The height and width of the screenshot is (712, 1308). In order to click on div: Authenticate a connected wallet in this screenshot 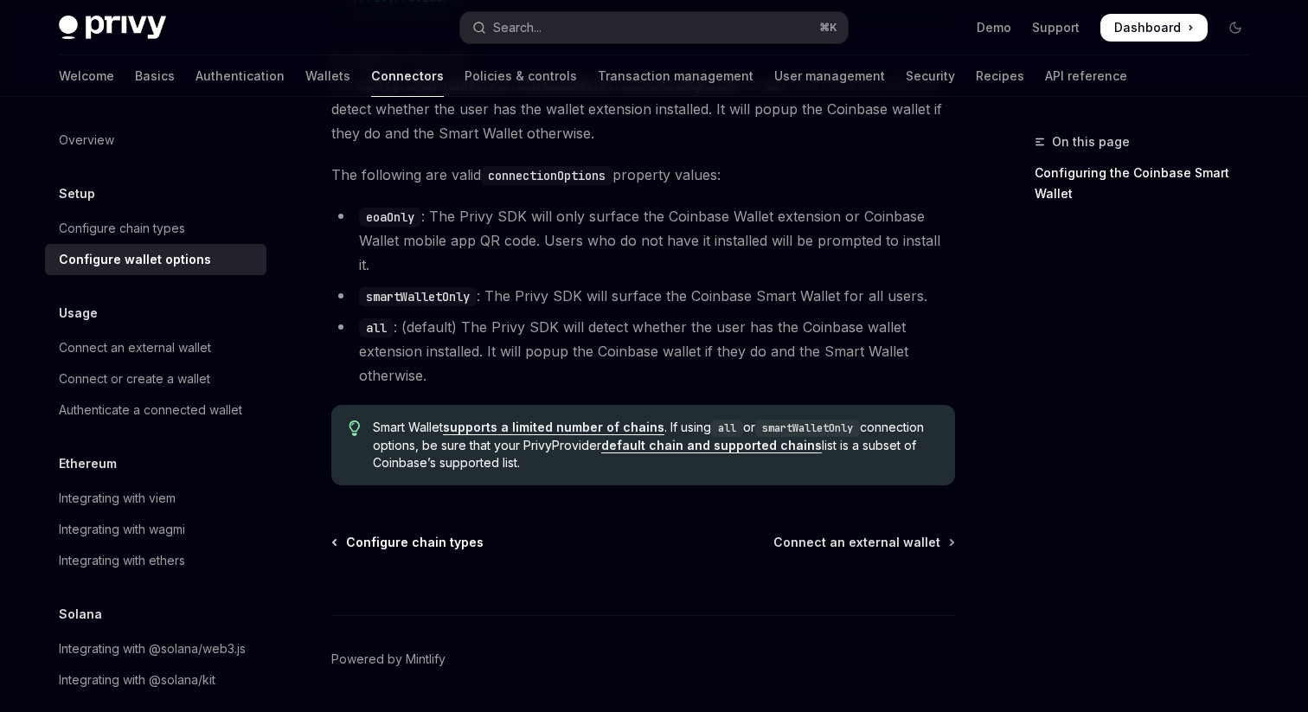, I will do `click(151, 410)`.